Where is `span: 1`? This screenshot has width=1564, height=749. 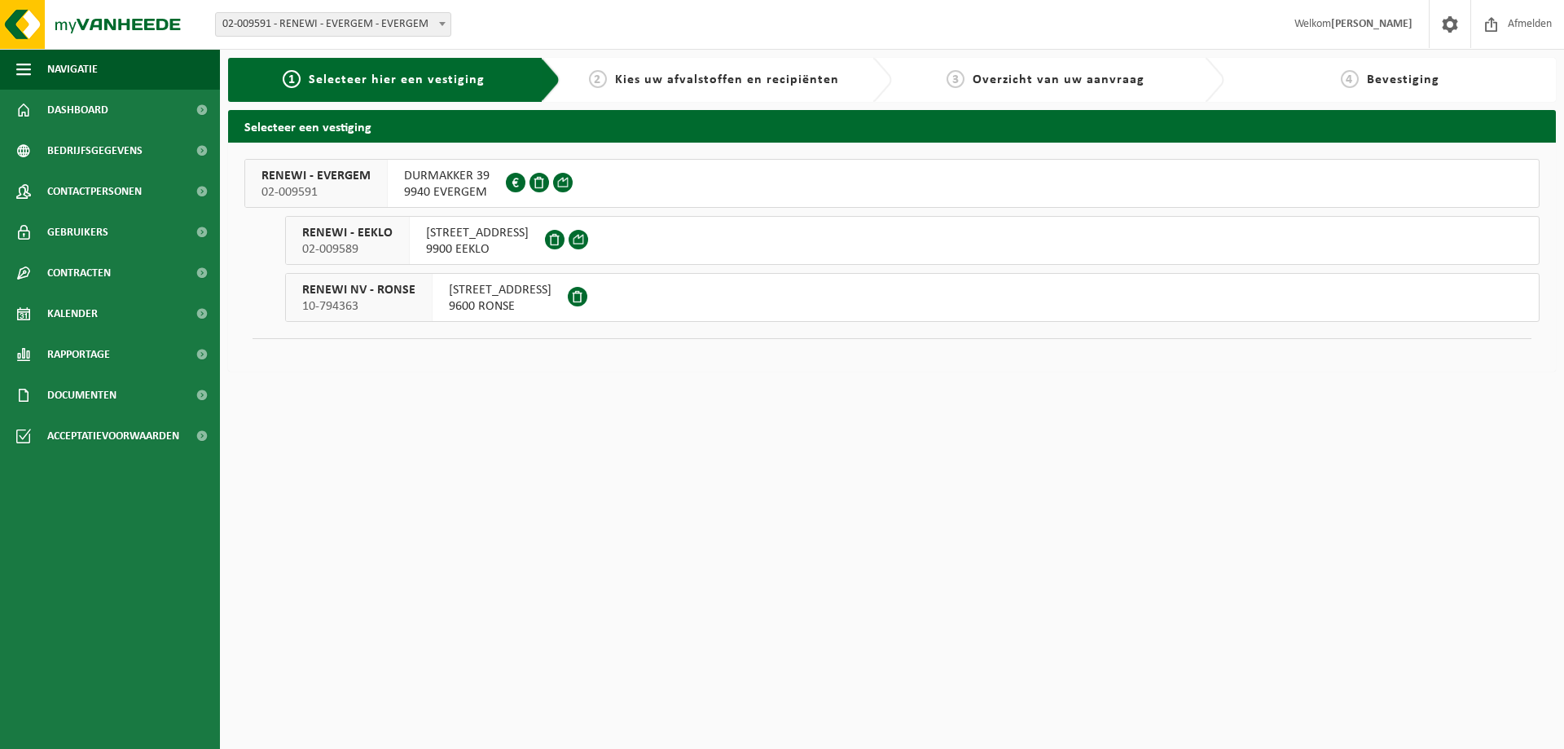
span: 1 is located at coordinates (292, 79).